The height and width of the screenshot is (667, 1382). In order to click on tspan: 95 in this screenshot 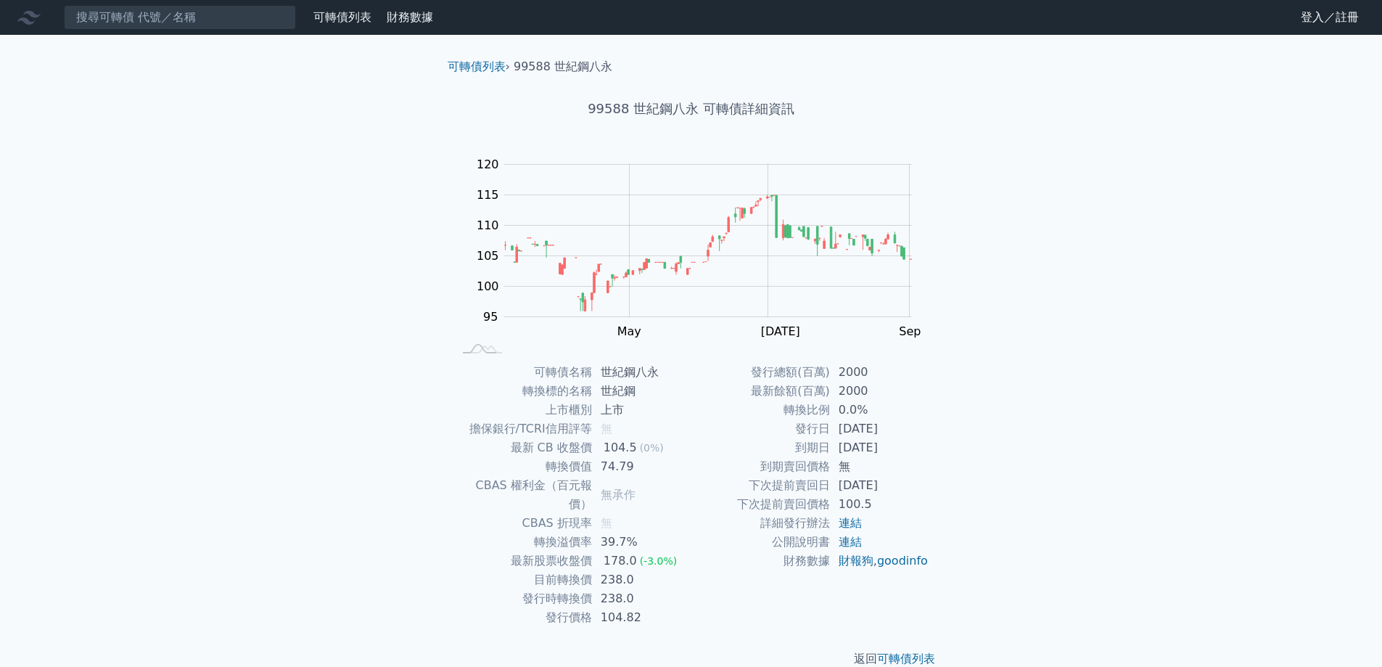, I will do `click(490, 316)`.